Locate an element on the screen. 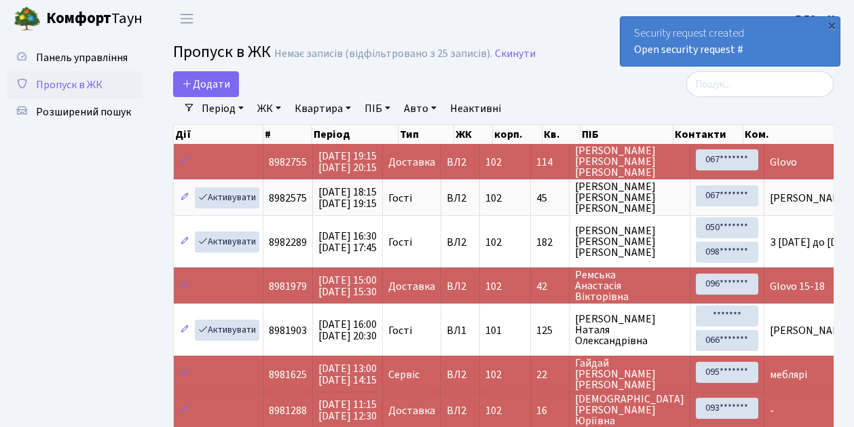 This screenshot has height=427, width=854. a: Період is located at coordinates (223, 109).